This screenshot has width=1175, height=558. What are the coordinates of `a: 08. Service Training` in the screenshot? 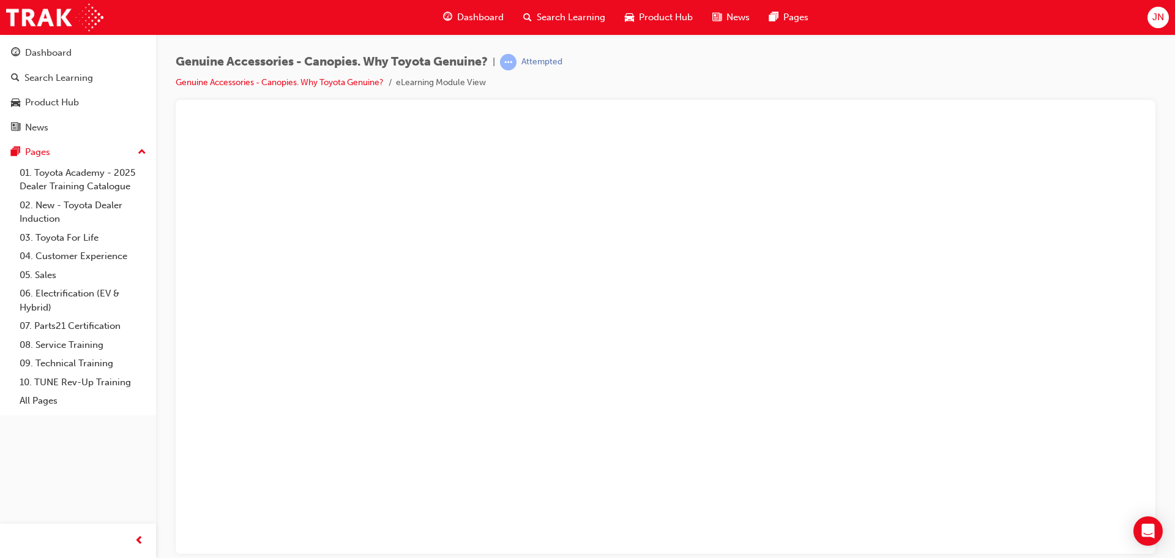 It's located at (83, 345).